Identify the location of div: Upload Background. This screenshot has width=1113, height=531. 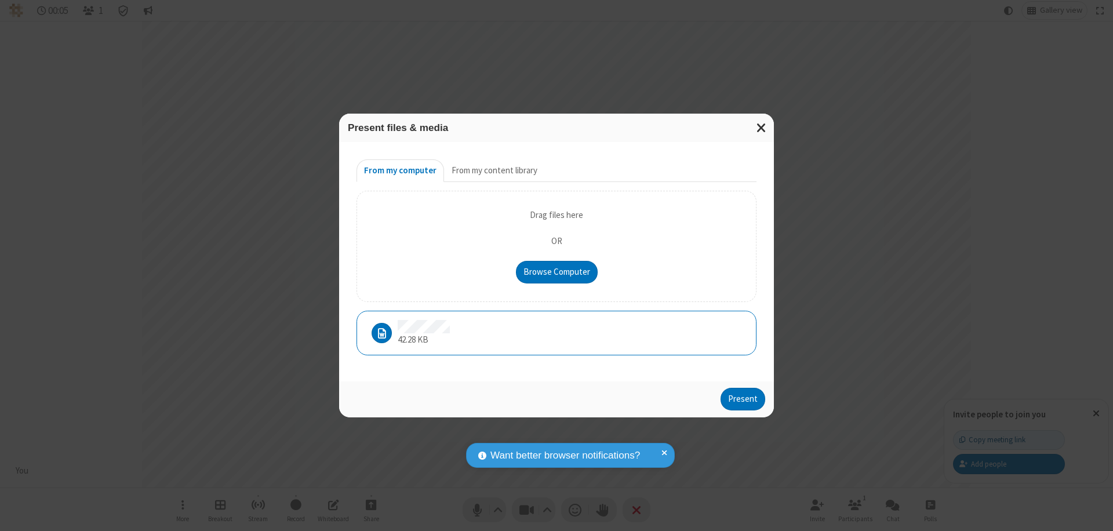
(556, 246).